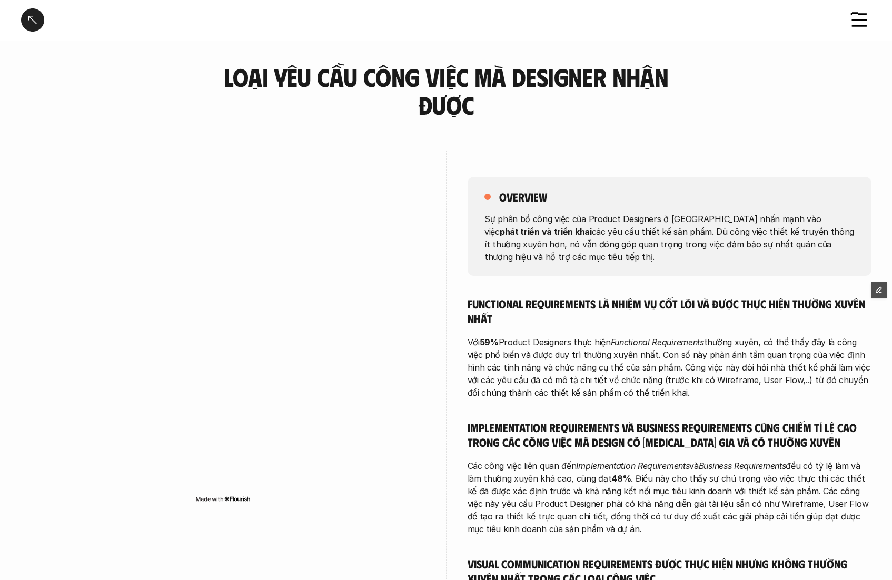 The width and height of the screenshot is (892, 580). What do you see at coordinates (669, 368) in the screenshot?
I see `p: Với Product Designers thực hiện thường xuyên, có thể thấy đây là công việc phổ biến và được duy t...` at bounding box center [669, 368].